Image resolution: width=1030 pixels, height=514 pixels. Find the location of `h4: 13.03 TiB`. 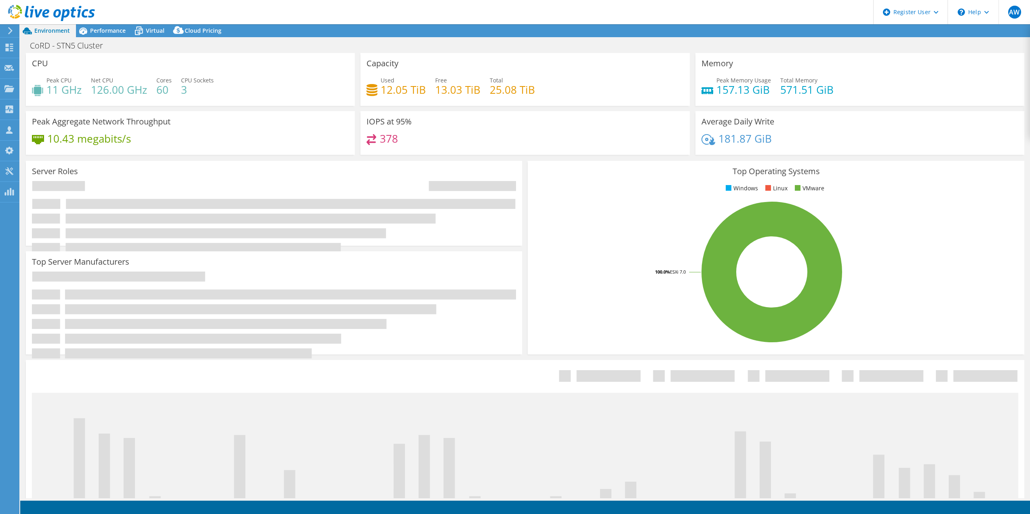

h4: 13.03 TiB is located at coordinates (458, 90).